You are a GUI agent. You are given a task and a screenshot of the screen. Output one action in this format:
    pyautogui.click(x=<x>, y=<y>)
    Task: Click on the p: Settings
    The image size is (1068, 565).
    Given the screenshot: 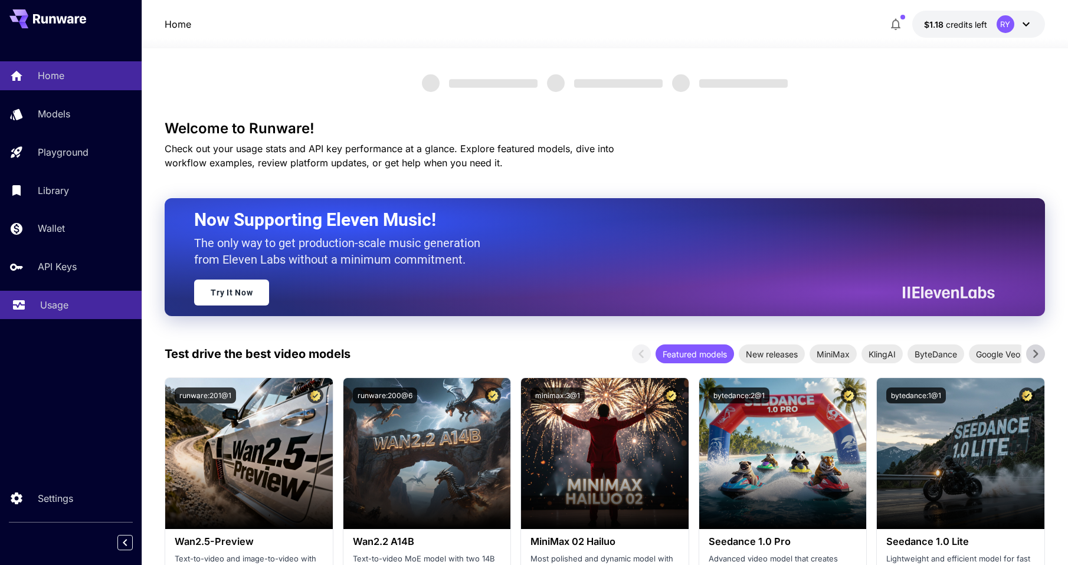 What is the action you would take?
    pyautogui.click(x=55, y=499)
    